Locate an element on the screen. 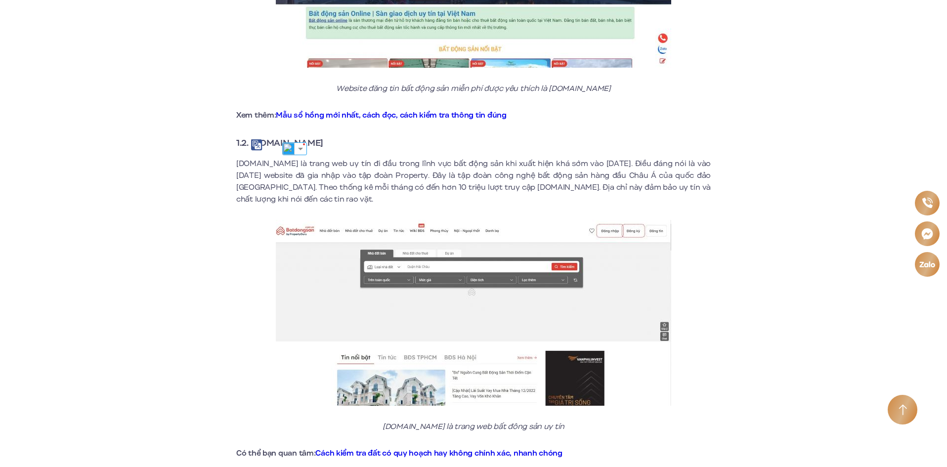 The height and width of the screenshot is (467, 947). a: Mẫu sổ hồng mới nhất, cách đọc, cách kiểm tra thông tin đúng is located at coordinates (391, 115).